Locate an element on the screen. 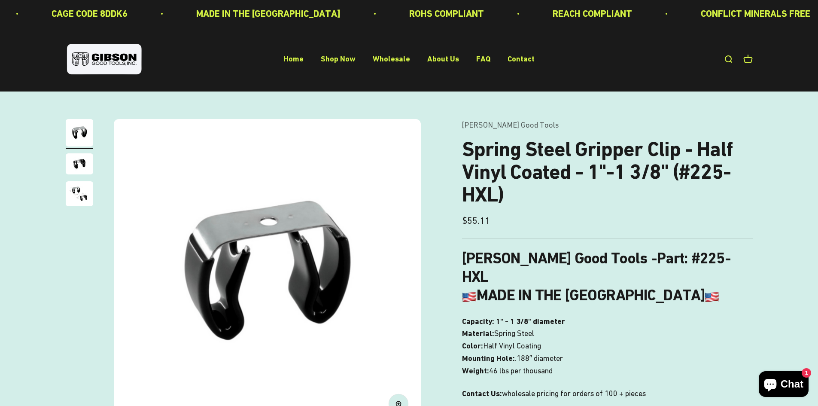  sale-price: $55.11 is located at coordinates (476, 220).